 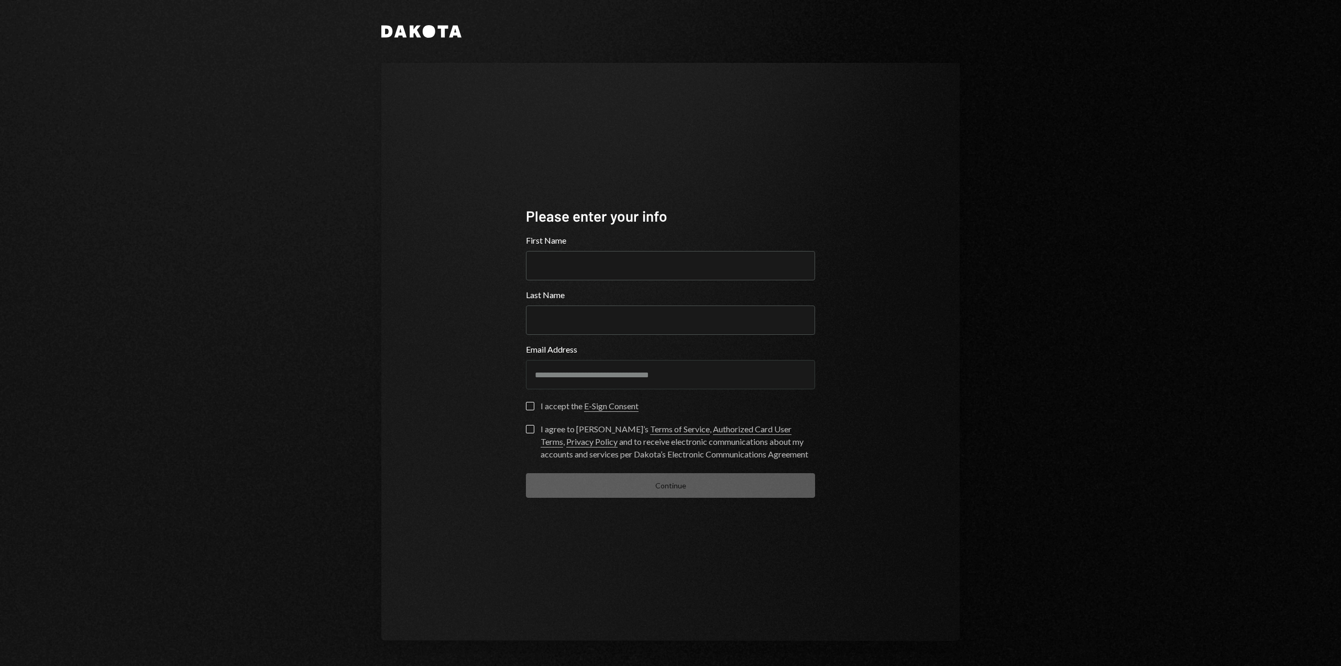 What do you see at coordinates (589, 406) in the screenshot?
I see `div: I accept the` at bounding box center [589, 406].